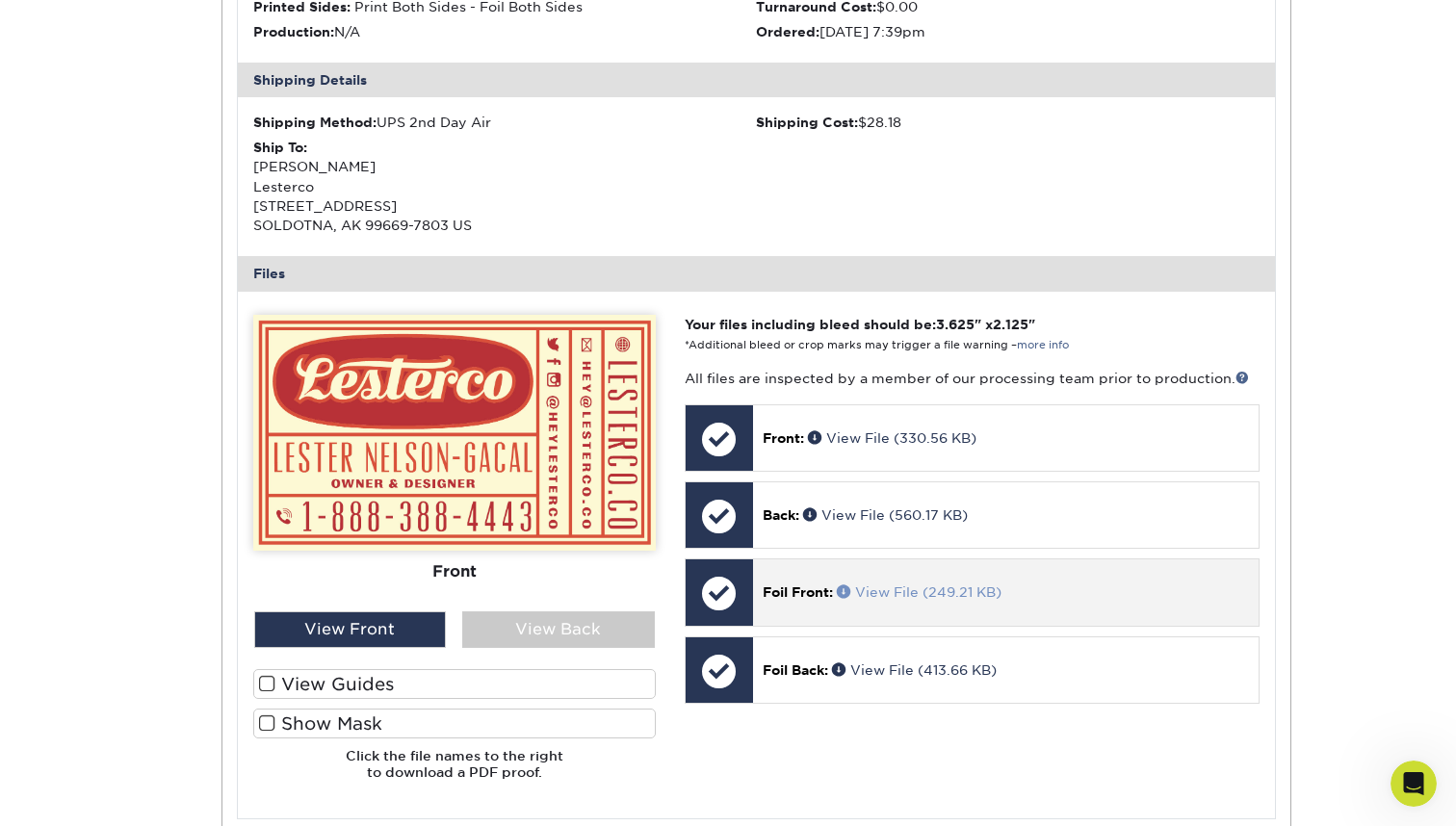 The height and width of the screenshot is (826, 1456). I want to click on button: Emoji picker, so click(69, 638).